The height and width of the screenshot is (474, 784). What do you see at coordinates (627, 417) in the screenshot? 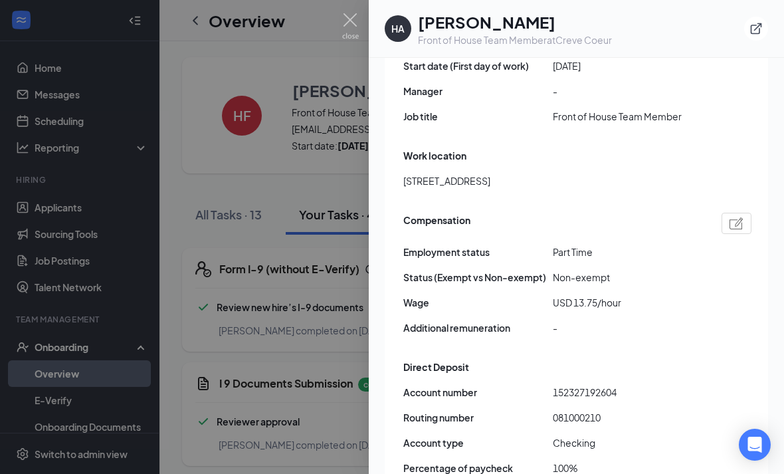
I see `span: 081000210` at bounding box center [627, 417].